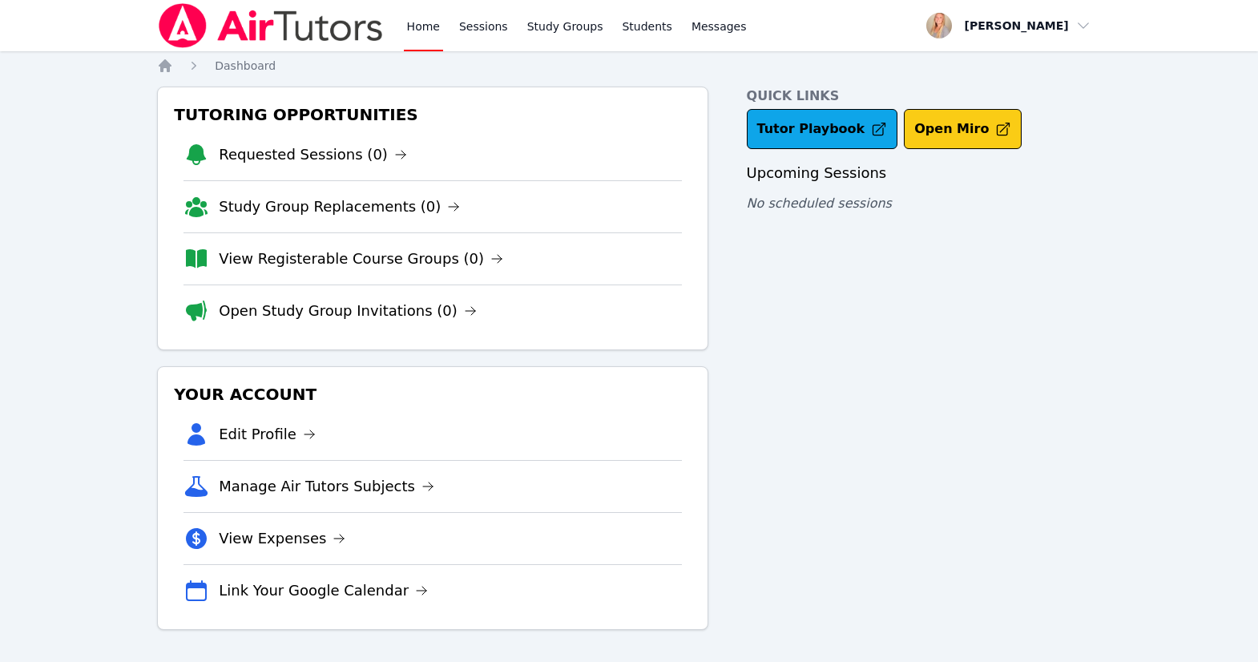 The height and width of the screenshot is (662, 1258). What do you see at coordinates (282, 538) in the screenshot?
I see `a: View Expenses` at bounding box center [282, 538].